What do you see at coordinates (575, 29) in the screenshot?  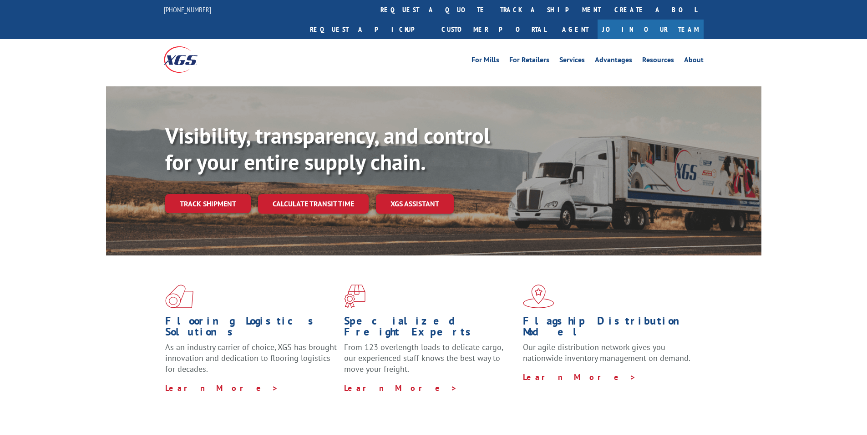 I see `a: Agent` at bounding box center [575, 29].